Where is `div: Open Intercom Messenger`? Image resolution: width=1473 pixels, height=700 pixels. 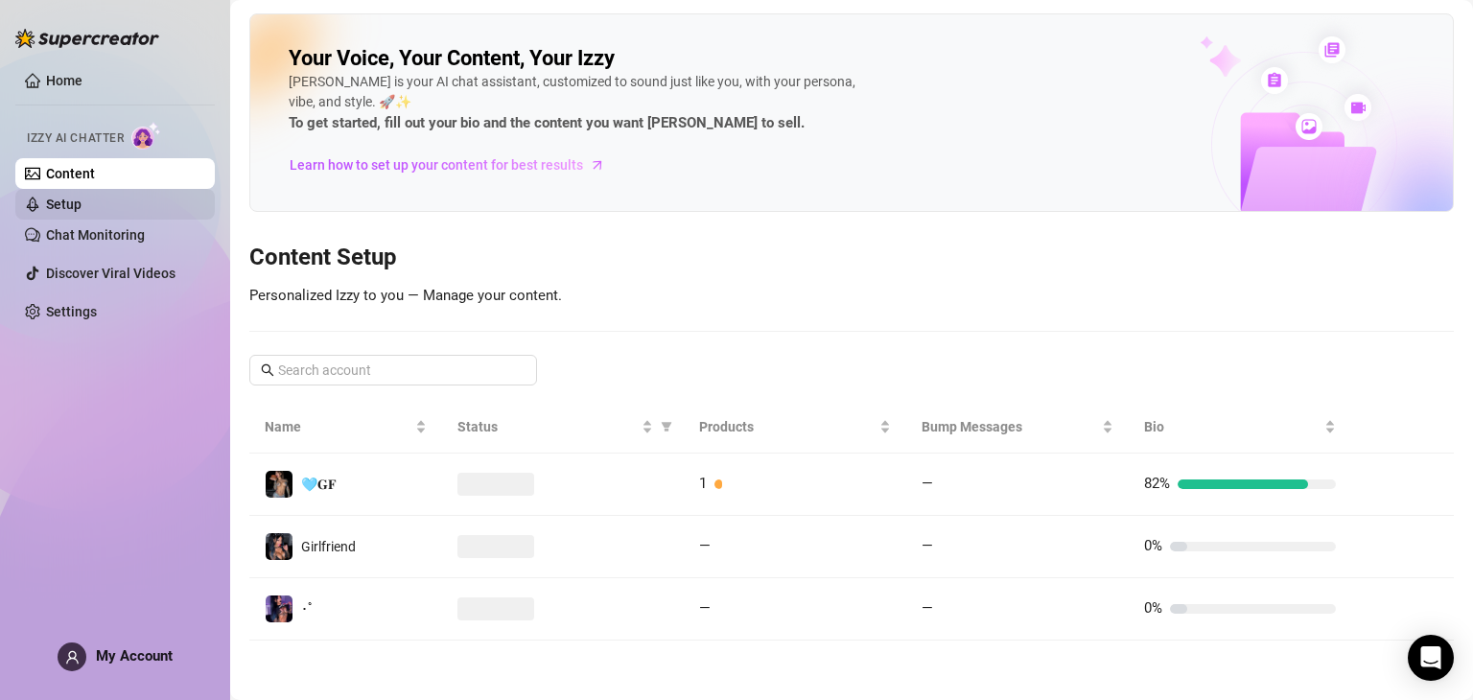
div: Open Intercom Messenger is located at coordinates (1431, 658).